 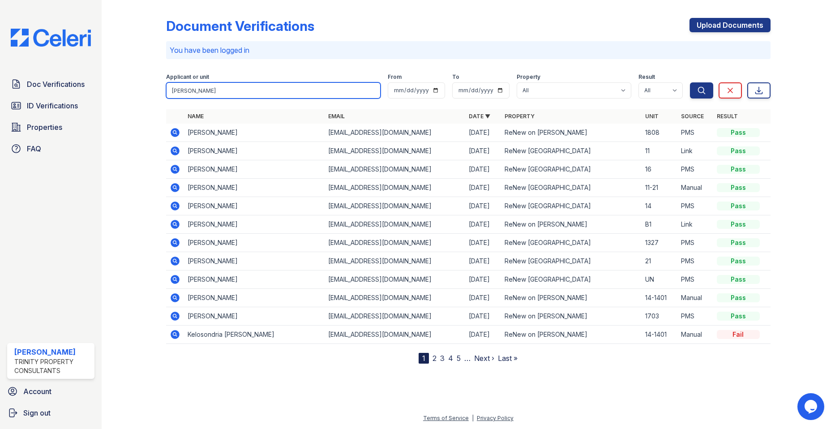 What do you see at coordinates (51, 38) in the screenshot?
I see `img: CE_Logo_Blue-a8612792a0a2168367f1c8372b55b34899dd931a85d93a1a3d3e32e68fde9ad4.png` at bounding box center [51, 38].